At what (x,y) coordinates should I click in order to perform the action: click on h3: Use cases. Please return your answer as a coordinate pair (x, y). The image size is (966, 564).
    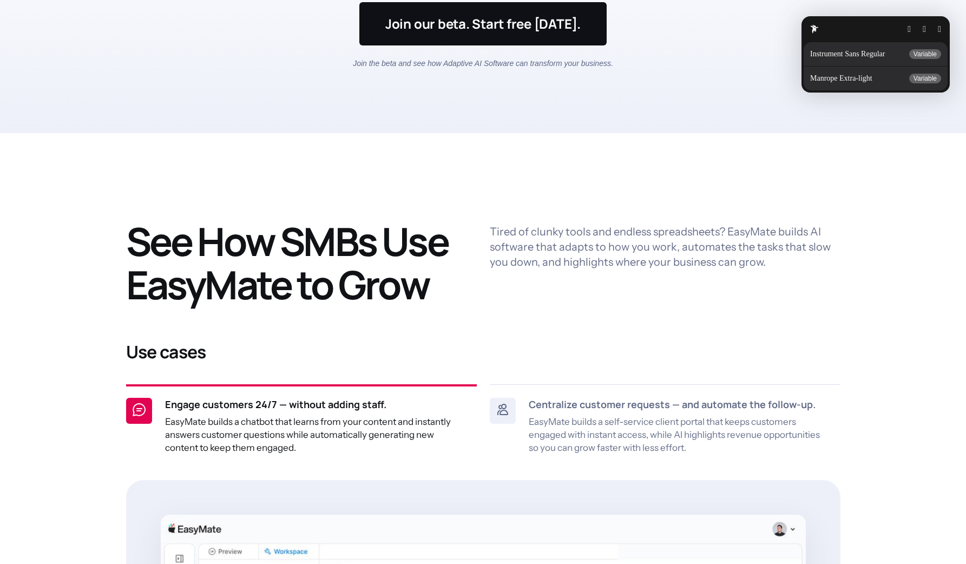
    Looking at the image, I should click on (483, 352).